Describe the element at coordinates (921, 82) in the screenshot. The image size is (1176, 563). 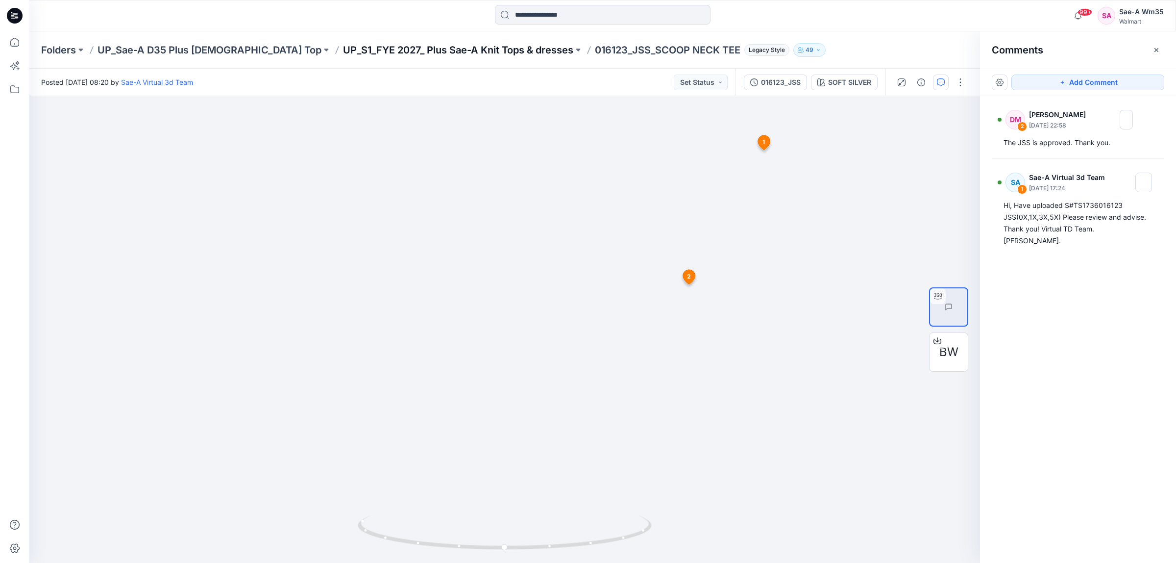
I see `button: Details` at that location.